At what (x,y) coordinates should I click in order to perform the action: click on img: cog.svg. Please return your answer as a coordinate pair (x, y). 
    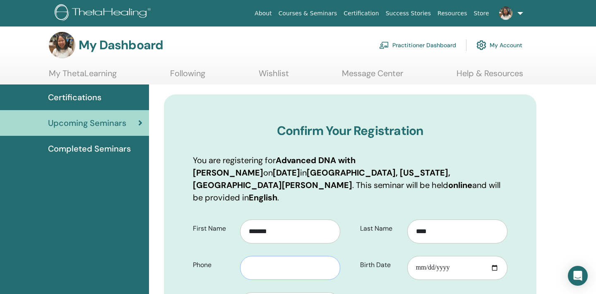
    Looking at the image, I should click on (482, 45).